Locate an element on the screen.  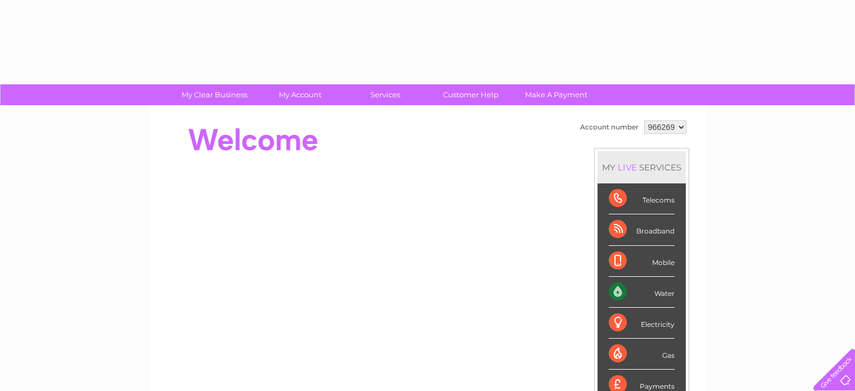
div: LIVE is located at coordinates (627, 167).